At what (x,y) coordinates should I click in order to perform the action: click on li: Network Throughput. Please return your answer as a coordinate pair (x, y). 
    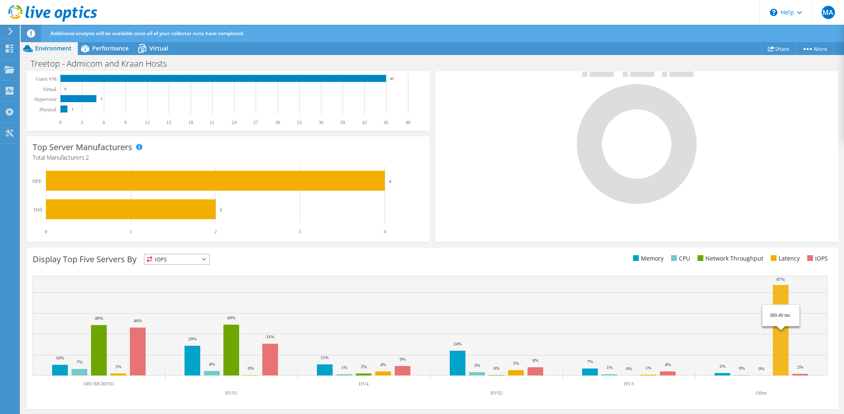
    Looking at the image, I should click on (729, 259).